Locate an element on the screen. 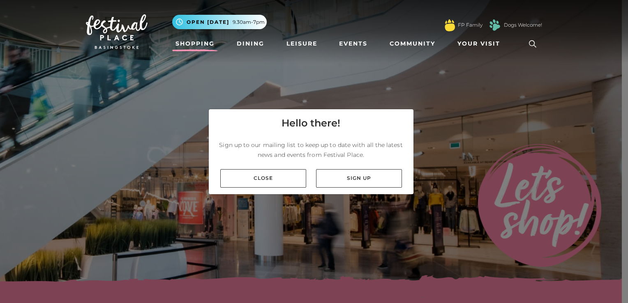  a: Shopping is located at coordinates (195, 44).